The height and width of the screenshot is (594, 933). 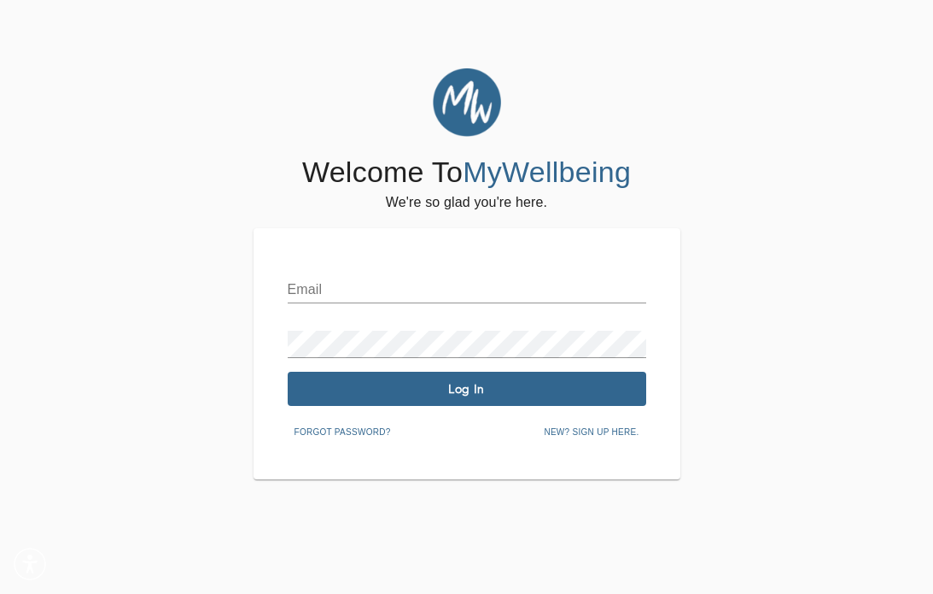 I want to click on button: Forgot password?, so click(x=342, y=432).